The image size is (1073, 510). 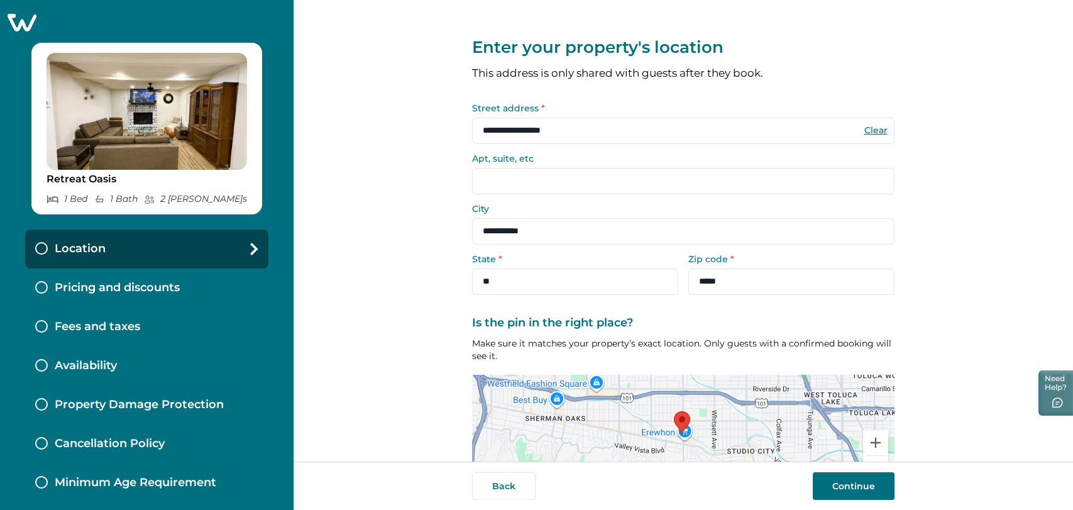 I want to click on p: Make sure it matches your property’s exact location. Only guests with a confirmed booking will se..., so click(x=683, y=349).